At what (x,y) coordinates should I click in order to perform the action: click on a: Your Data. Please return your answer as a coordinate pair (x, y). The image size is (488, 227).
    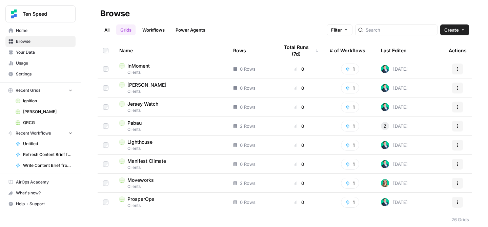
    Looking at the image, I should click on (40, 52).